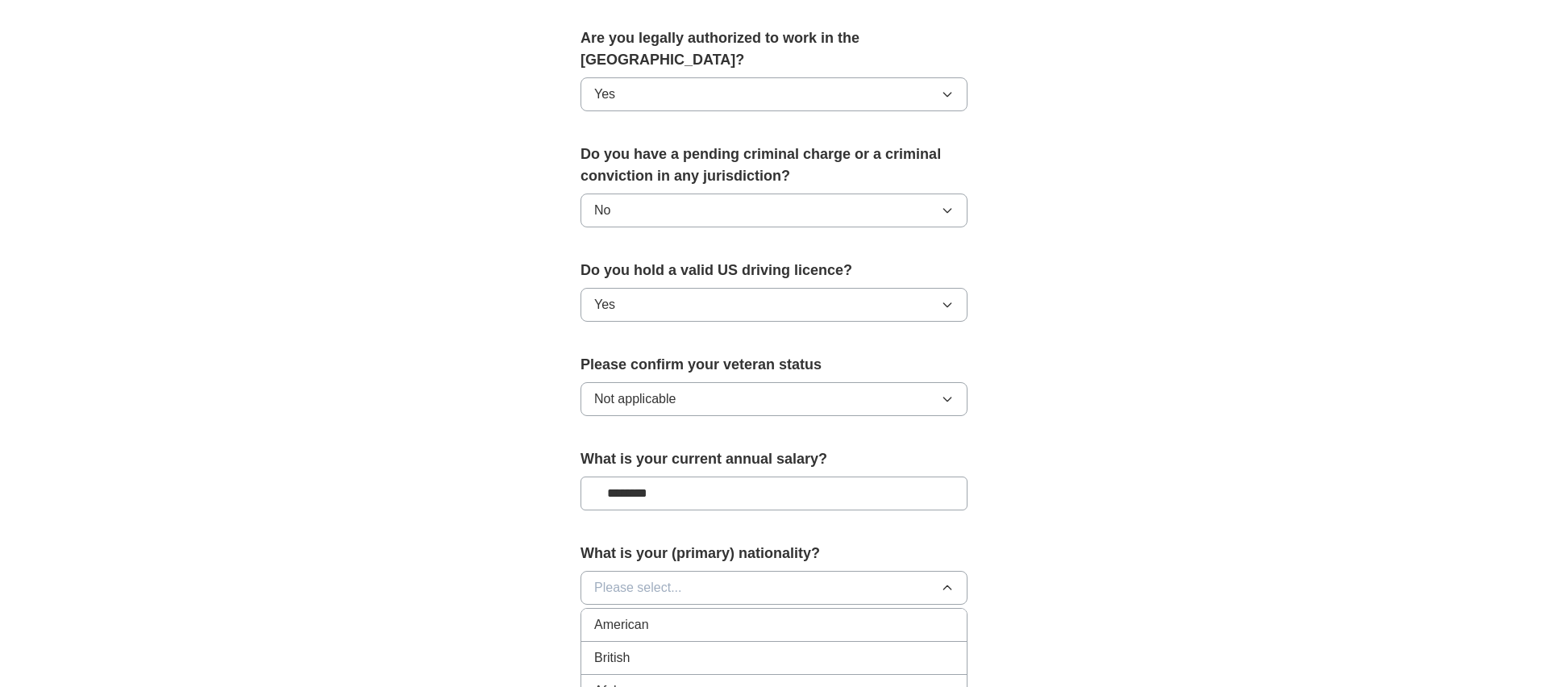  I want to click on label: What is your current annual salary?, so click(774, 459).